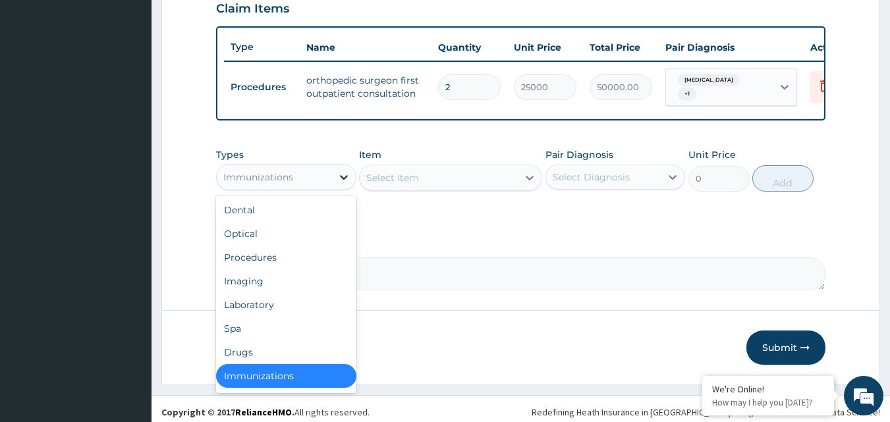 This screenshot has height=422, width=890. What do you see at coordinates (783, 179) in the screenshot?
I see `button: Add` at bounding box center [783, 179].